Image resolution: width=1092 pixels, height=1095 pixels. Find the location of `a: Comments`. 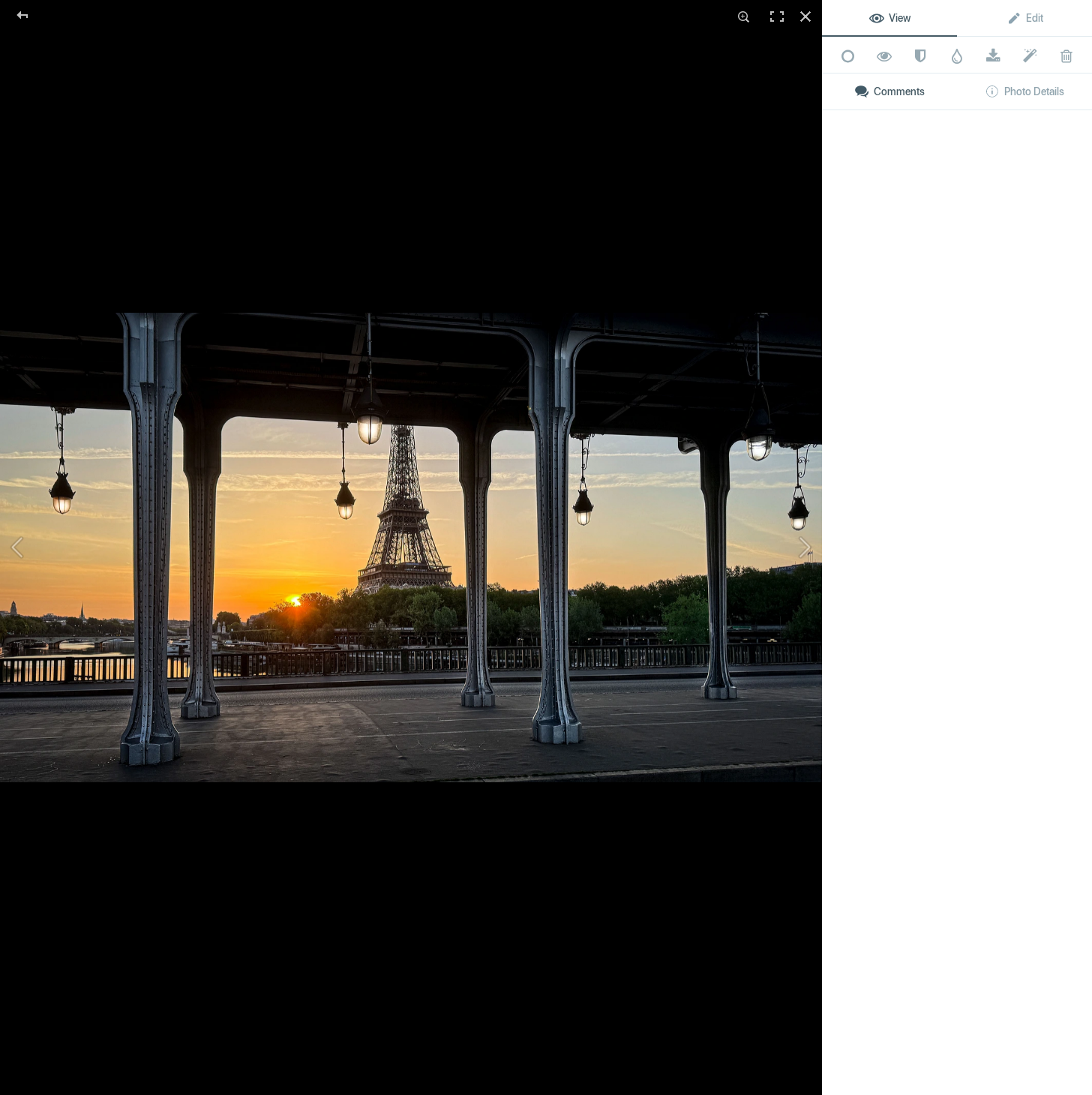

a: Comments is located at coordinates (889, 91).